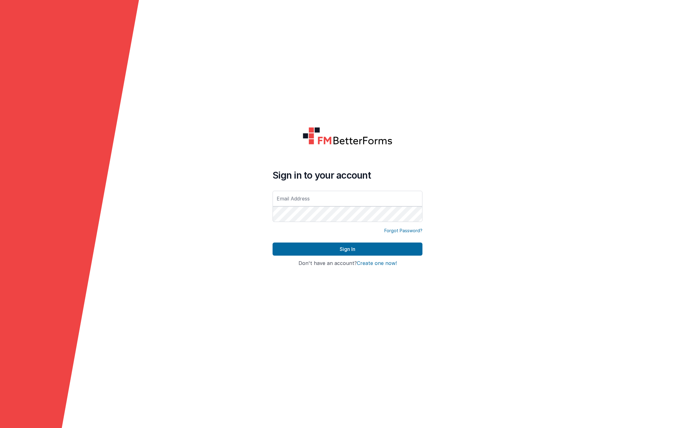 Image resolution: width=695 pixels, height=428 pixels. What do you see at coordinates (377, 264) in the screenshot?
I see `button: Create one now!` at bounding box center [377, 264].